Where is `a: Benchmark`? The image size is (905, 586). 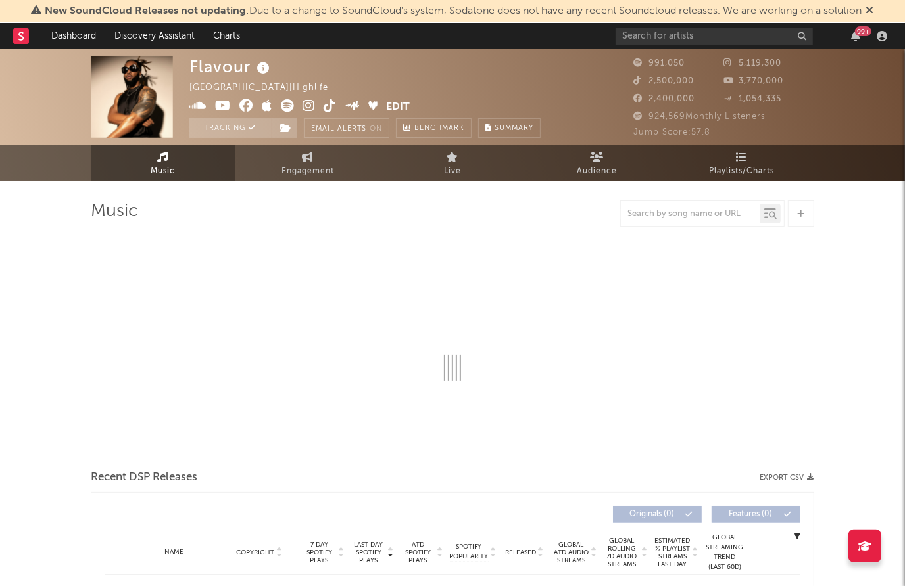
a: Benchmark is located at coordinates (433, 128).